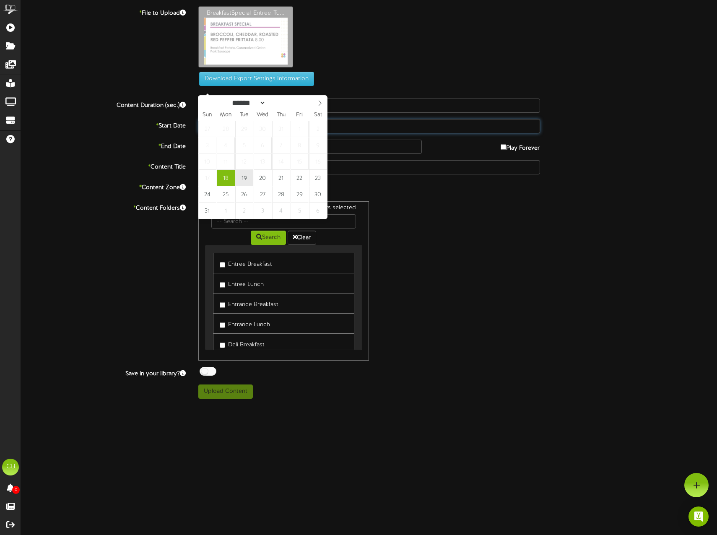 The height and width of the screenshot is (535, 717). Describe the element at coordinates (226, 129) in the screenshot. I see `span: July 28, 2025` at that location.